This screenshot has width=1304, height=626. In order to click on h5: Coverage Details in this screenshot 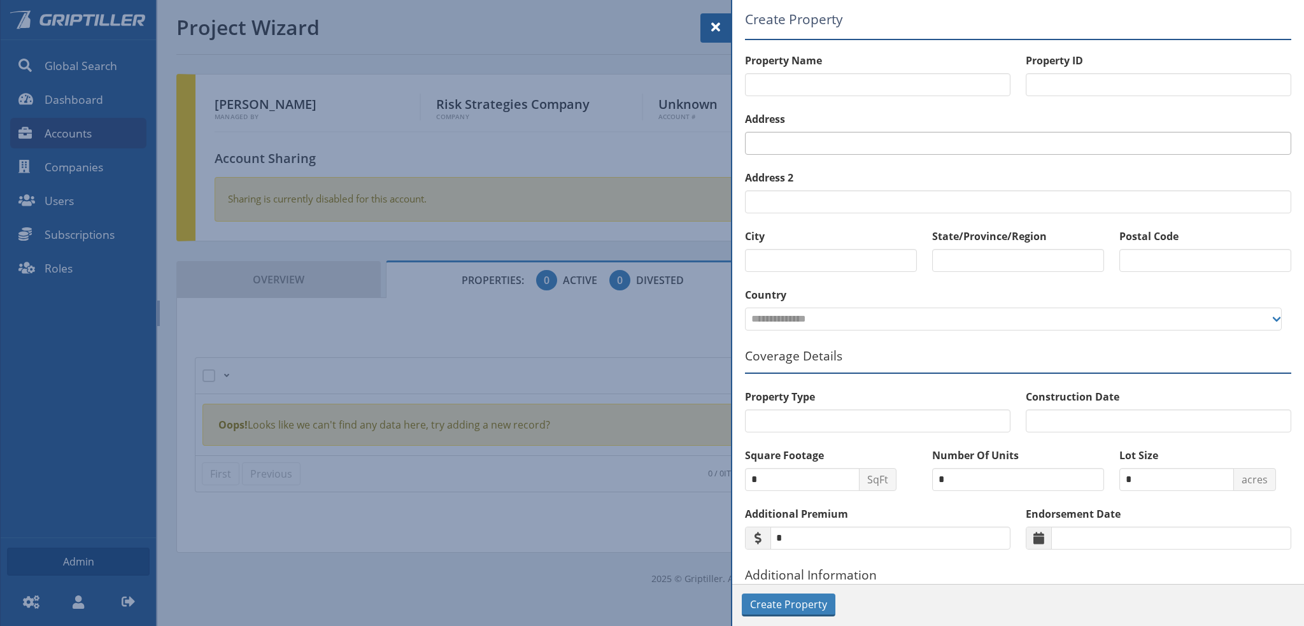, I will do `click(1018, 361)`.